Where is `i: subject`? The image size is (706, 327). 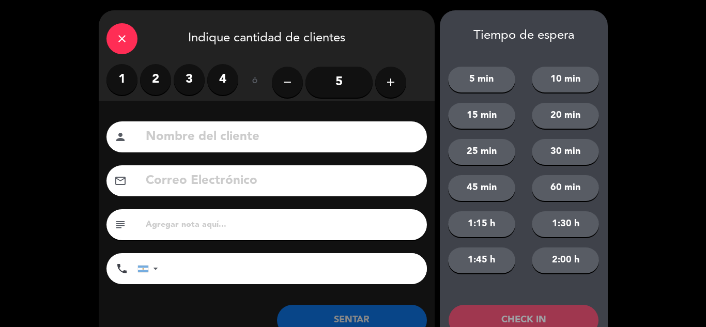
i: subject is located at coordinates (120, 225).